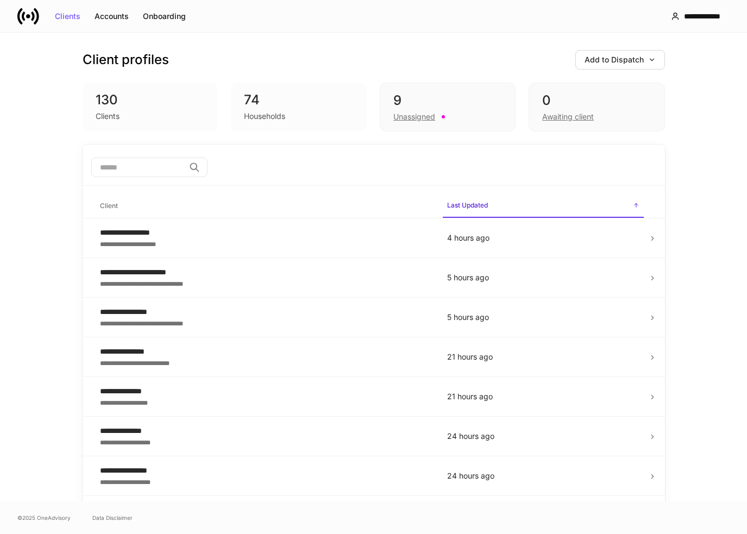 This screenshot has width=747, height=534. What do you see at coordinates (597, 101) in the screenshot?
I see `div: 0` at bounding box center [597, 101].